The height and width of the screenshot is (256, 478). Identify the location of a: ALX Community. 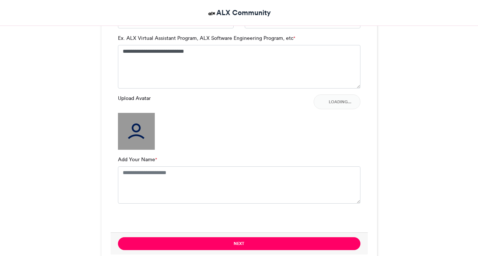
(239, 13).